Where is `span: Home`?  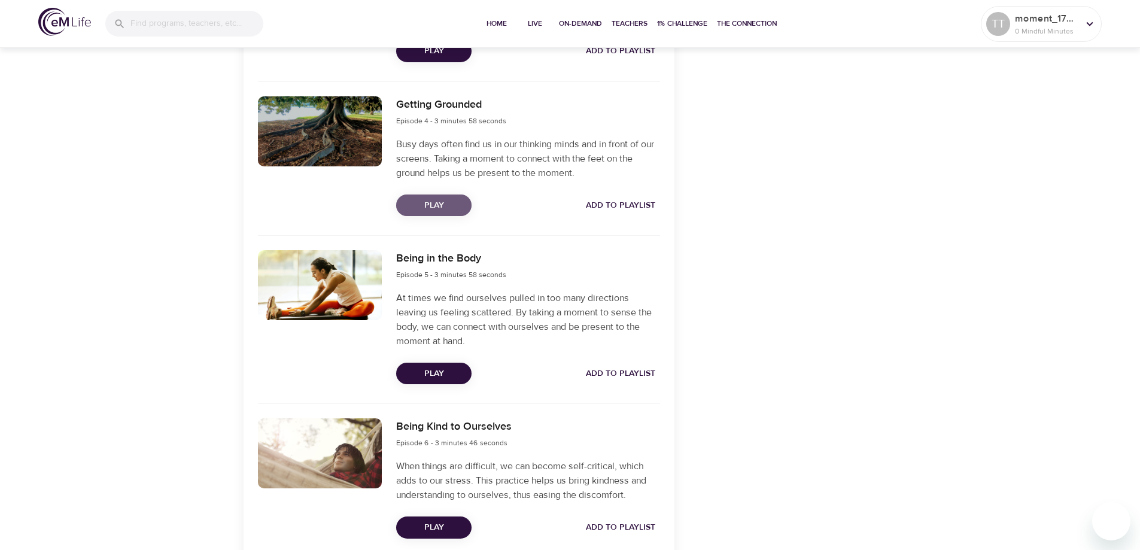 span: Home is located at coordinates (497, 23).